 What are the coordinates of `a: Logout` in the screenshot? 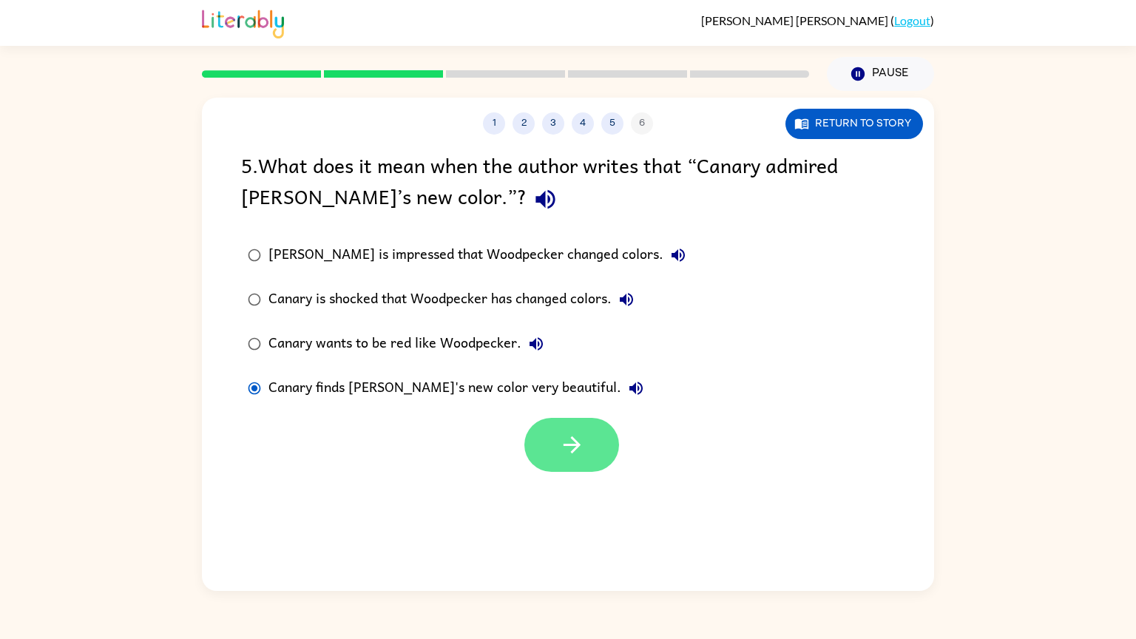 It's located at (912, 20).